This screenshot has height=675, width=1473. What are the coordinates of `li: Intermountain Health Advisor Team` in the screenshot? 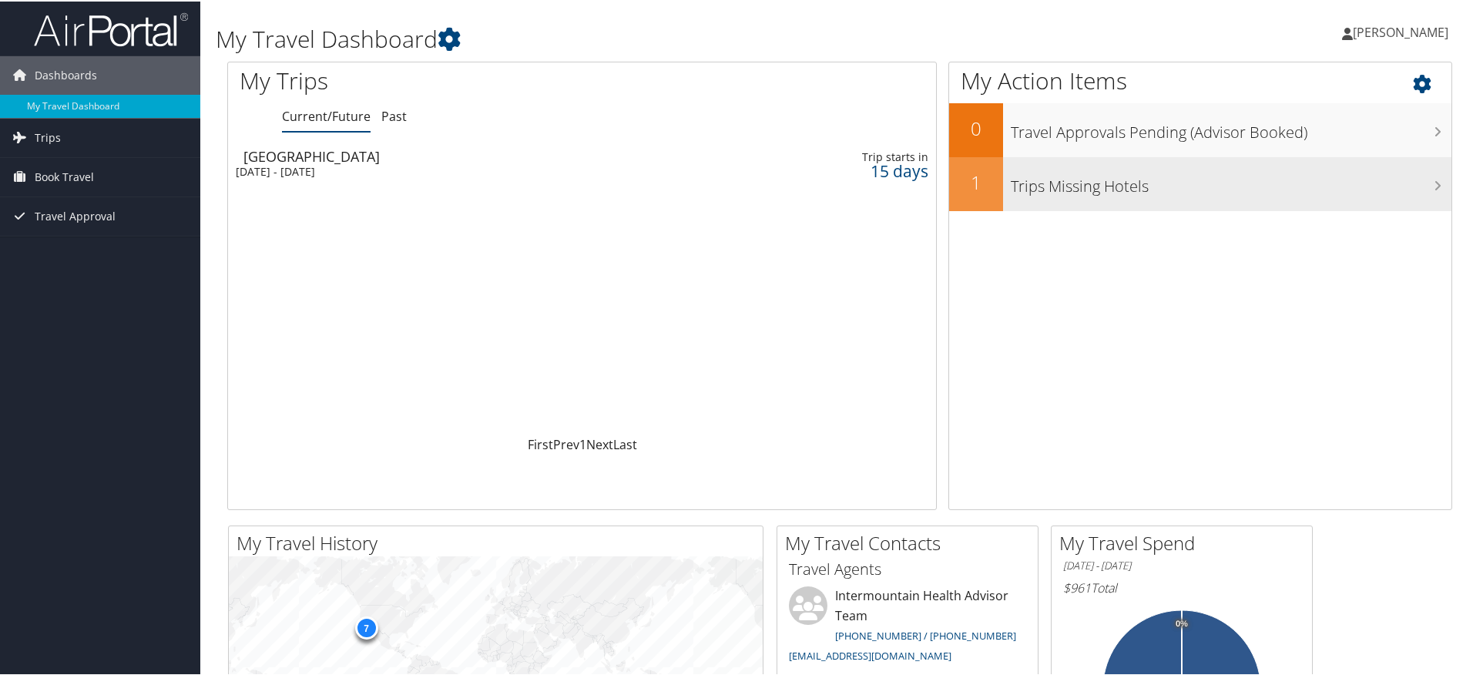 It's located at (908, 626).